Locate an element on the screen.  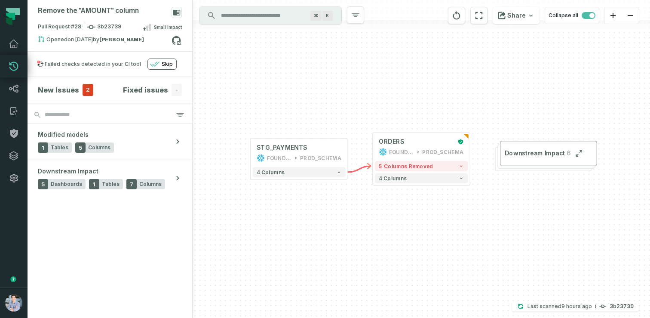
a: View on github is located at coordinates (176, 40).